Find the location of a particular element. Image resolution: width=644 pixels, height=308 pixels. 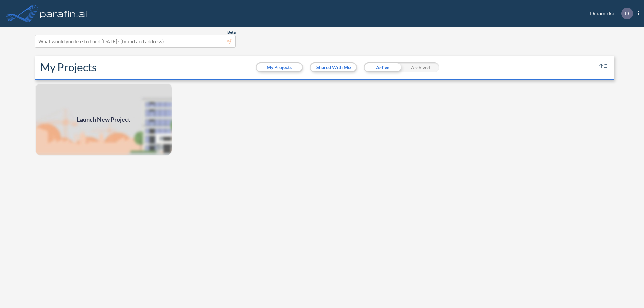

div: Dinamicka is located at coordinates (609, 13).